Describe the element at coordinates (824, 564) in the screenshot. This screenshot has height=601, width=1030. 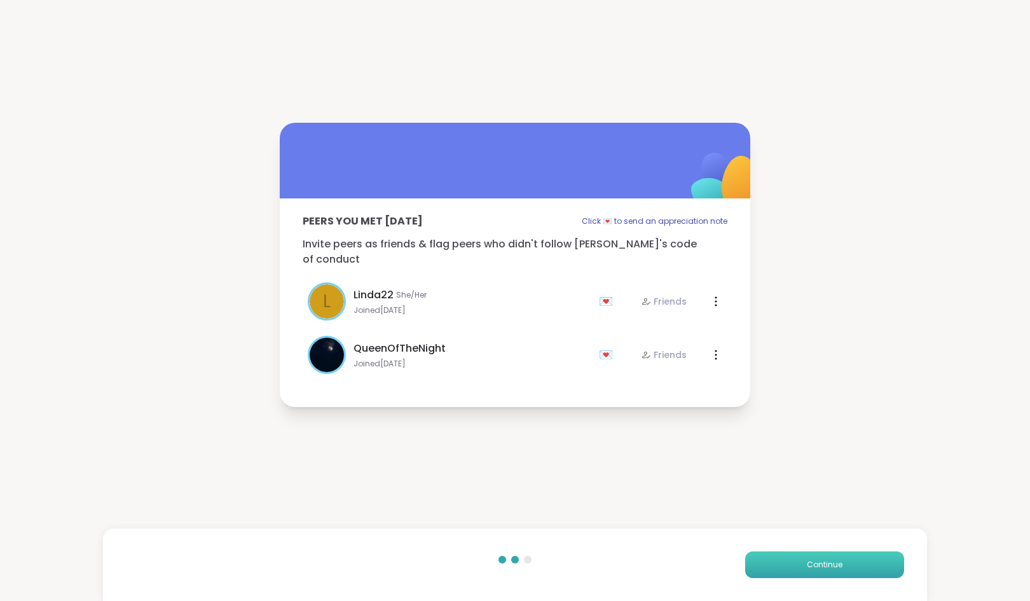
I see `span: Continue` at that location.